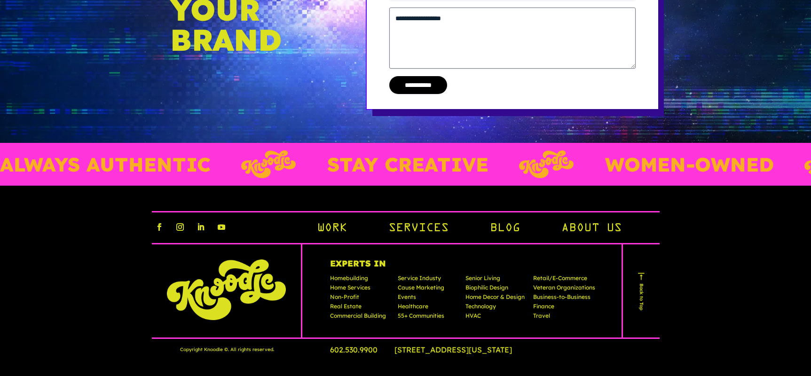 The image size is (811, 376). Describe the element at coordinates (429, 308) in the screenshot. I see `p: Healthcare` at that location.